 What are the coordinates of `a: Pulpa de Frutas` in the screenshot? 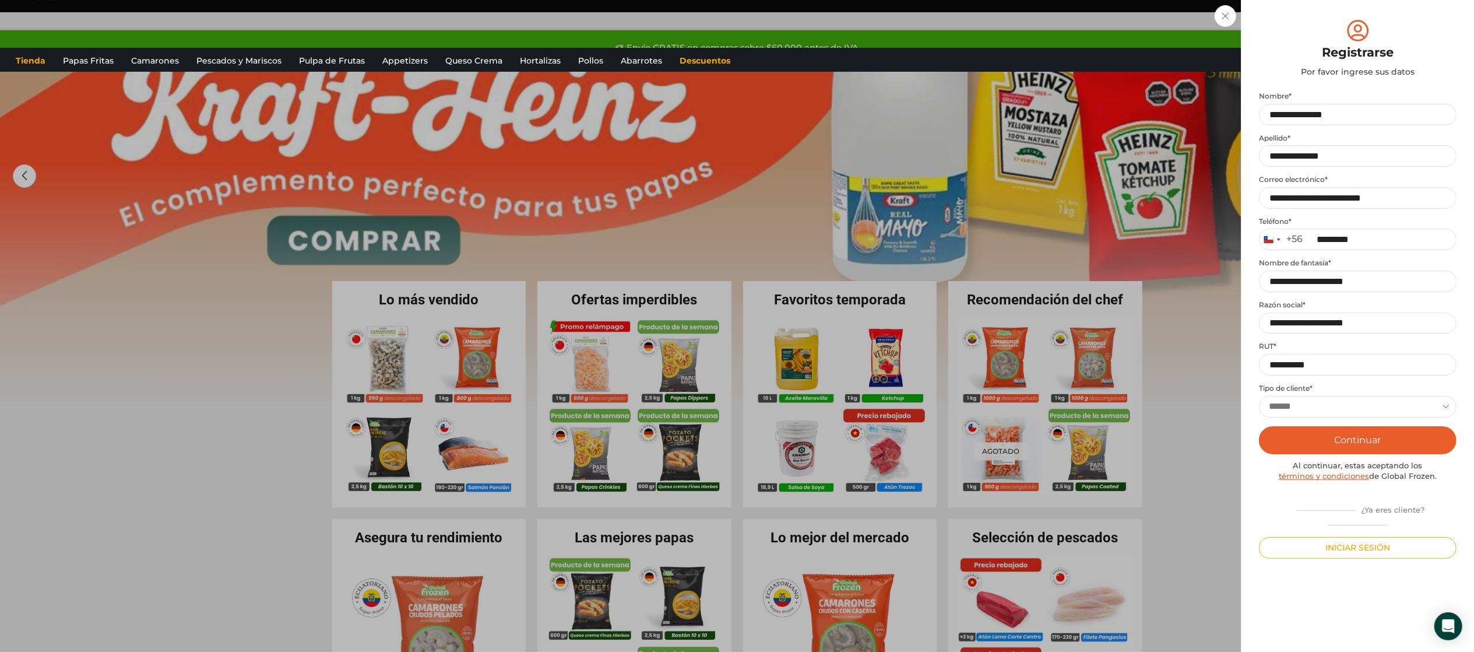 It's located at (332, 61).